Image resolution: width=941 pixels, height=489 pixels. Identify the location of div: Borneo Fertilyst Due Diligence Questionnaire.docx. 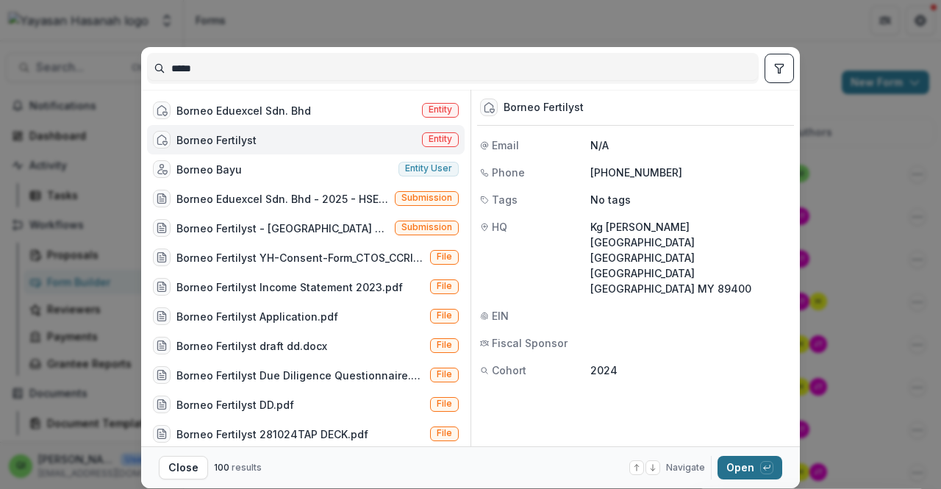
(300, 375).